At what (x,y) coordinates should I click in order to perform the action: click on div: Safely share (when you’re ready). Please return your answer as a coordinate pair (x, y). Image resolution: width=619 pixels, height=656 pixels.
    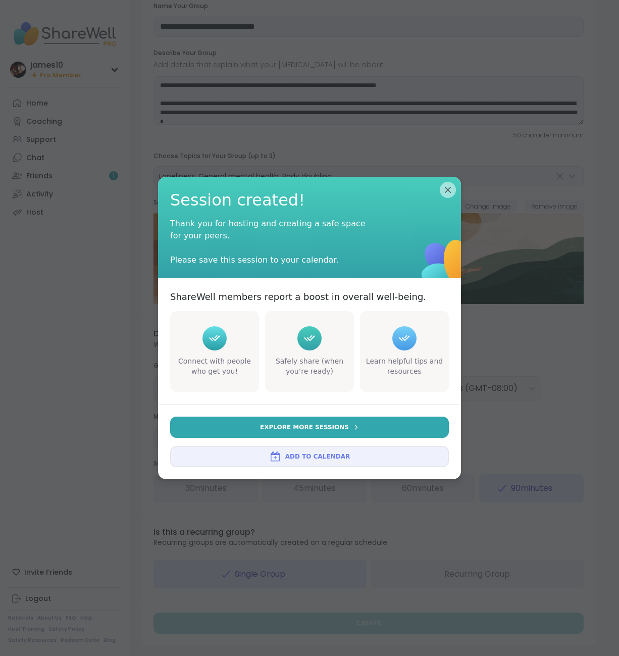
    Looking at the image, I should click on (310, 366).